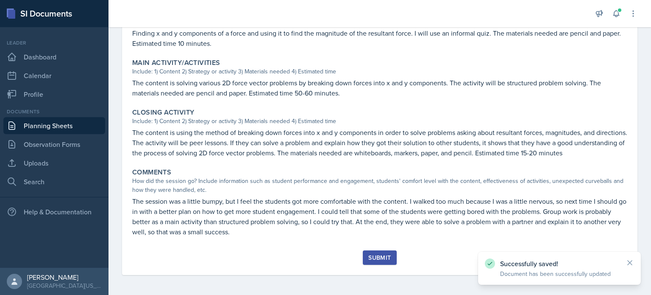 This screenshot has height=295, width=651. What do you see at coordinates (54, 111) in the screenshot?
I see `div: Documents` at bounding box center [54, 111].